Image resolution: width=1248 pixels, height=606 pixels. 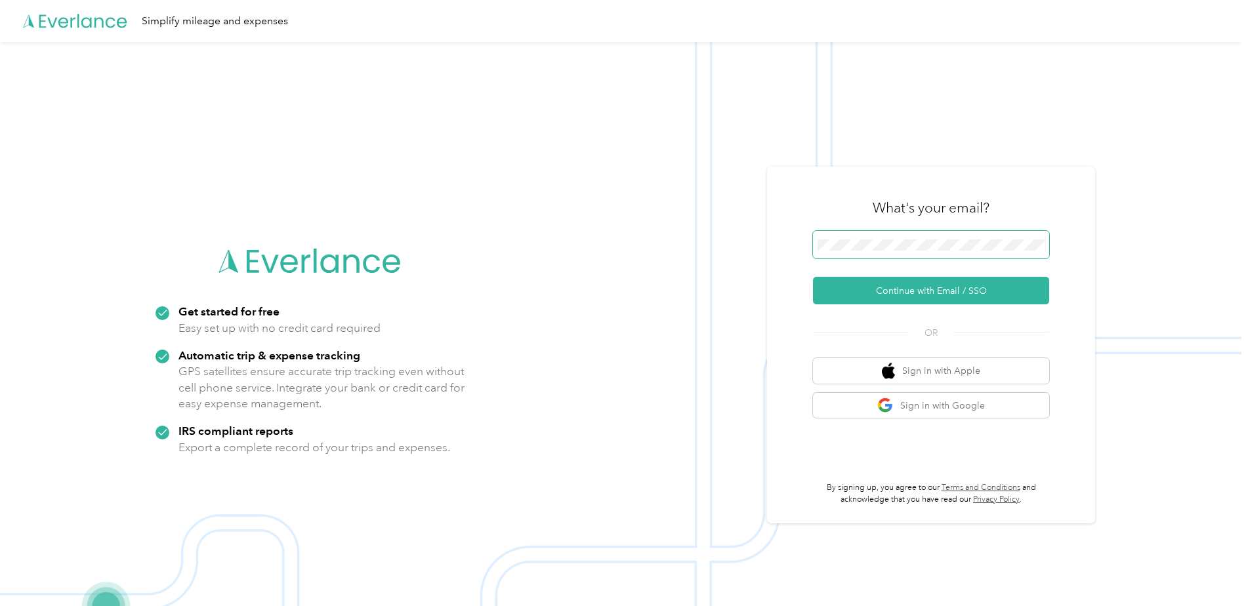 What do you see at coordinates (885, 405) in the screenshot?
I see `img: google logo` at bounding box center [885, 405].